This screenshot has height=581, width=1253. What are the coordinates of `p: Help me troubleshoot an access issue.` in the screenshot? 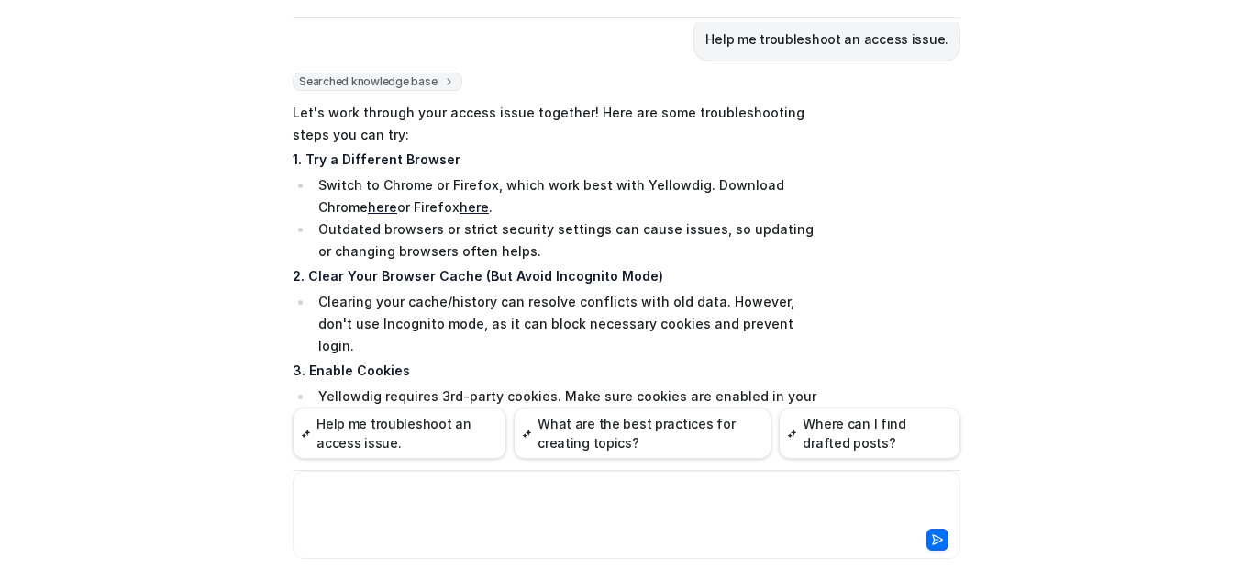 It's located at (827, 39).